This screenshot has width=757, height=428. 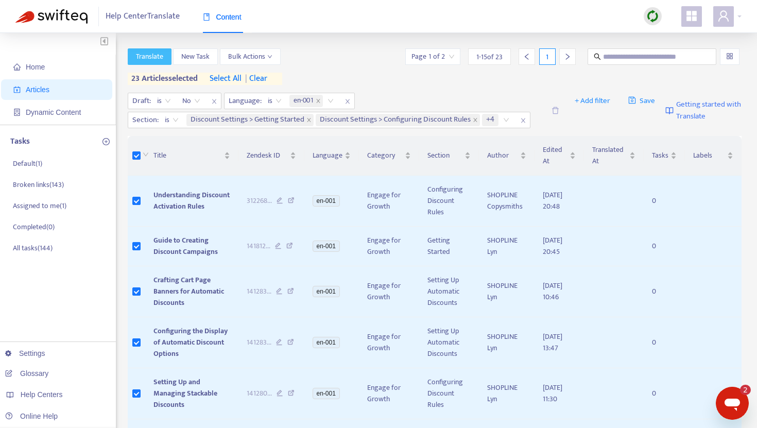 What do you see at coordinates (17, 67) in the screenshot?
I see `span: home` at bounding box center [17, 67].